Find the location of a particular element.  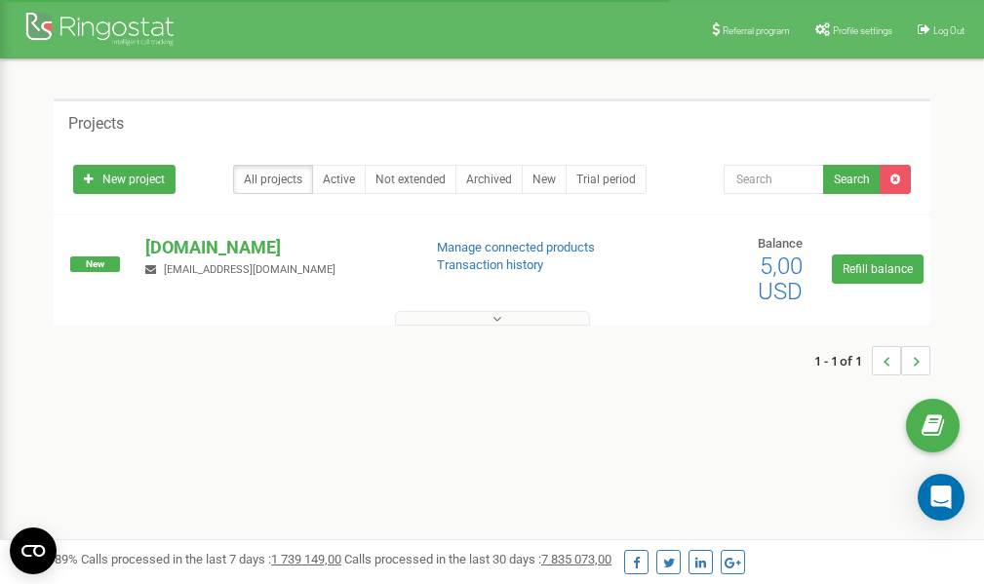

a: Trial period is located at coordinates (606, 179).